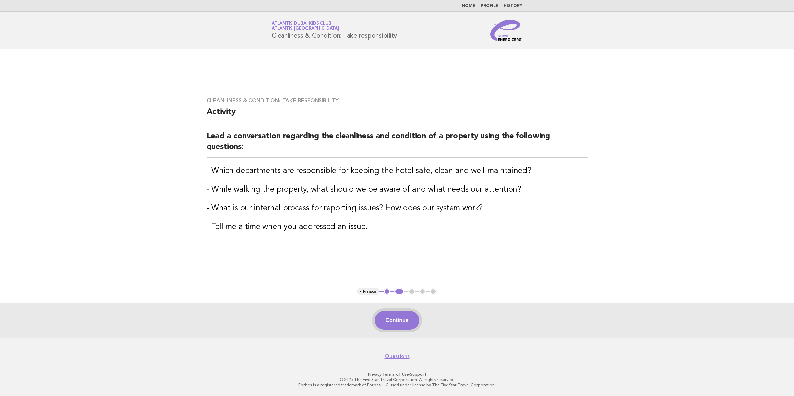 The width and height of the screenshot is (794, 396). What do you see at coordinates (396, 375) in the screenshot?
I see `a: Terms of Use` at bounding box center [396, 375].